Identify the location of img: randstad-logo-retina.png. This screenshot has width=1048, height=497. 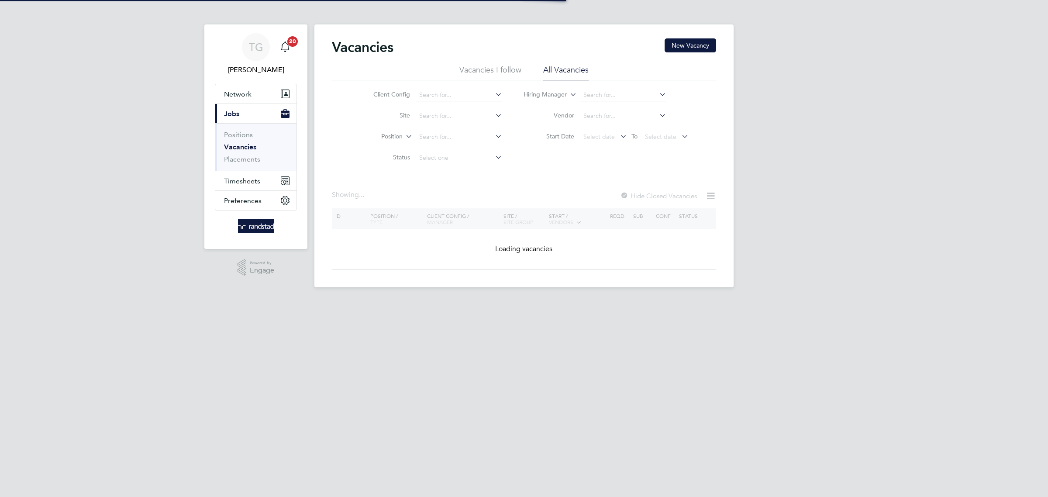
(256, 226).